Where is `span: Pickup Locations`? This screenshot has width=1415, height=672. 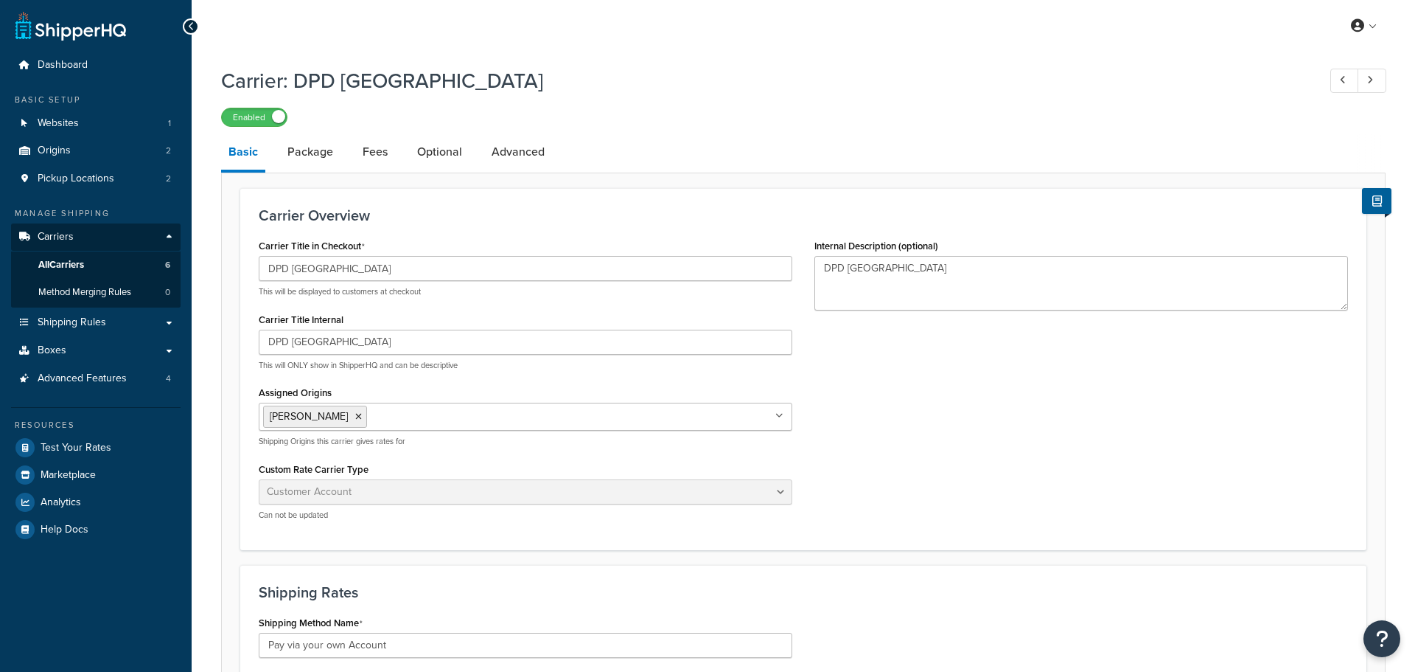
span: Pickup Locations is located at coordinates (76, 178).